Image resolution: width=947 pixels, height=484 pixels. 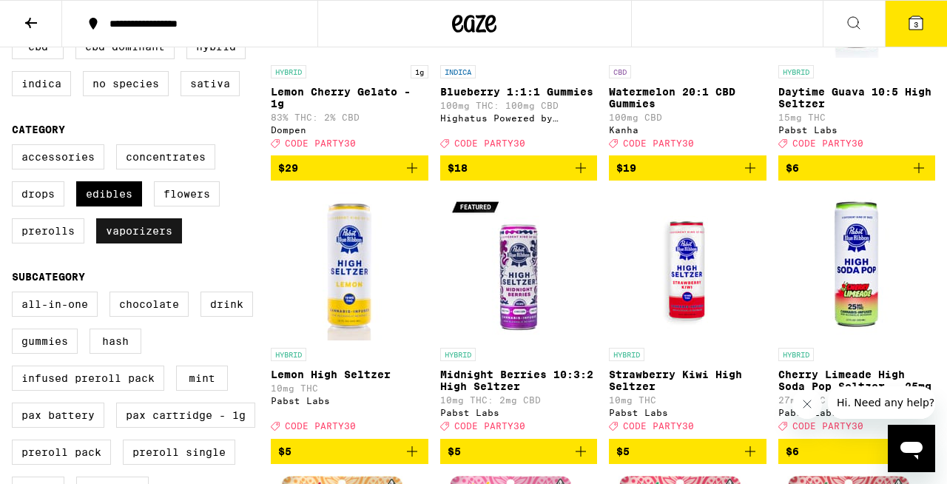 I want to click on label: Indica, so click(x=41, y=84).